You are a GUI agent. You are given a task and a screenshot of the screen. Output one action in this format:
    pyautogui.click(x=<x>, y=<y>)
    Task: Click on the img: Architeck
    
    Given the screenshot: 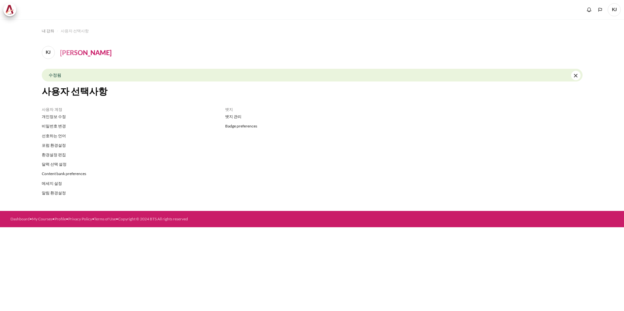 What is the action you would take?
    pyautogui.click(x=10, y=10)
    